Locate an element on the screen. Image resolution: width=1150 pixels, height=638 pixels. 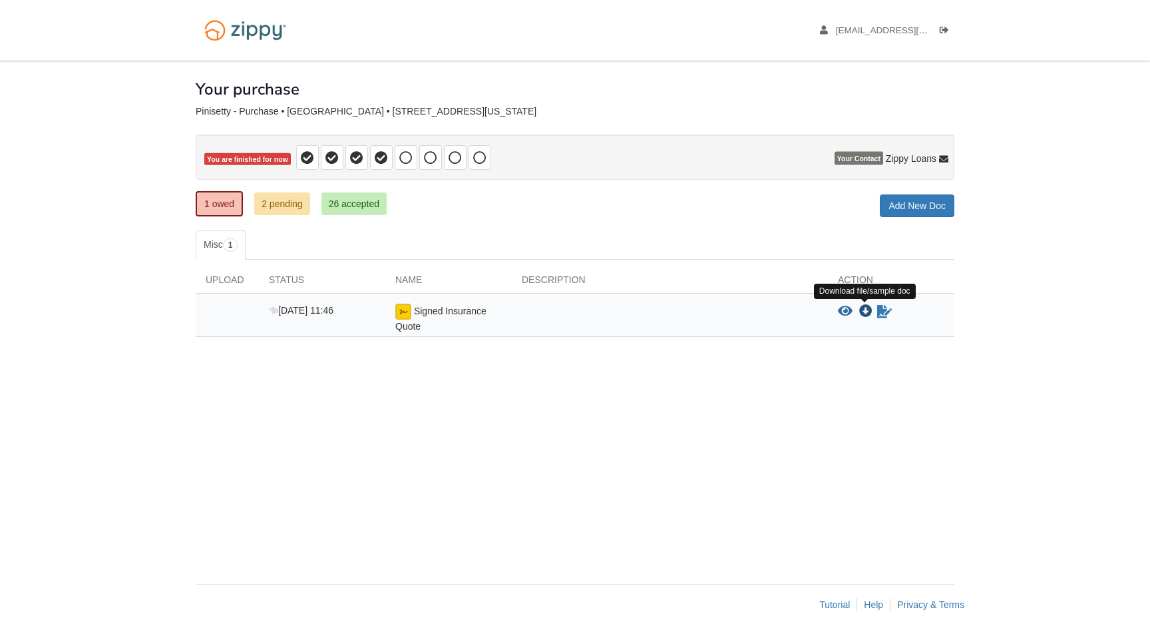
span: You are finished for now is located at coordinates (248, 159).